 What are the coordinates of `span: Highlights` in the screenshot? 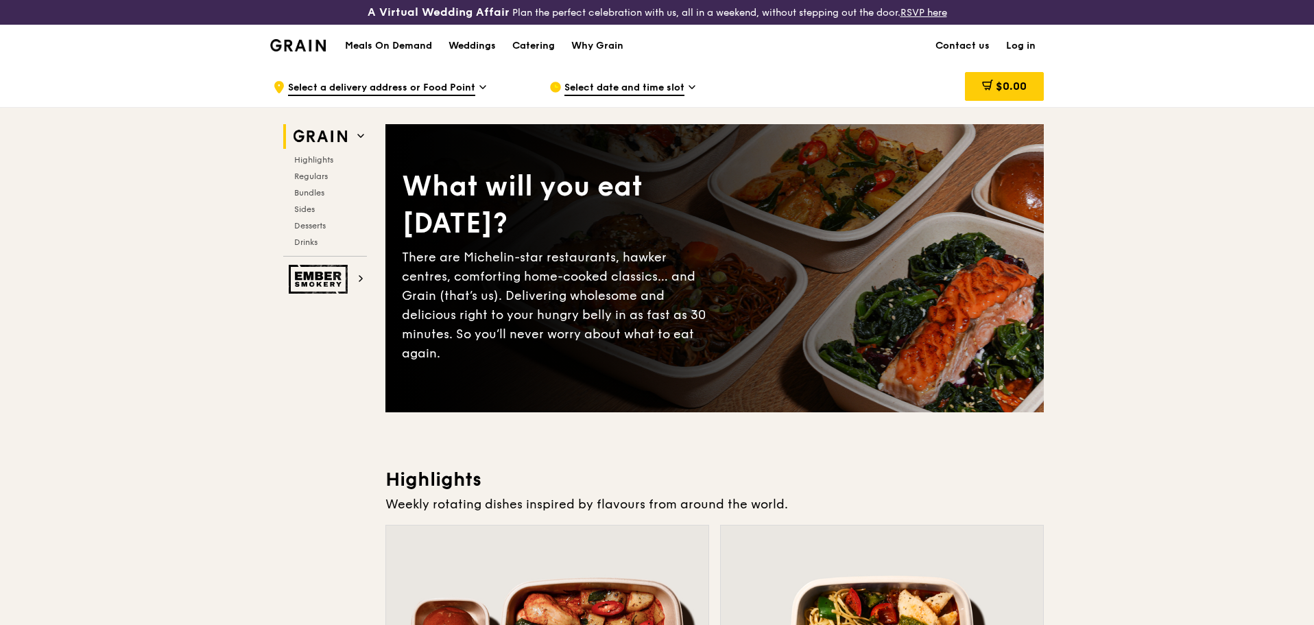 It's located at (313, 160).